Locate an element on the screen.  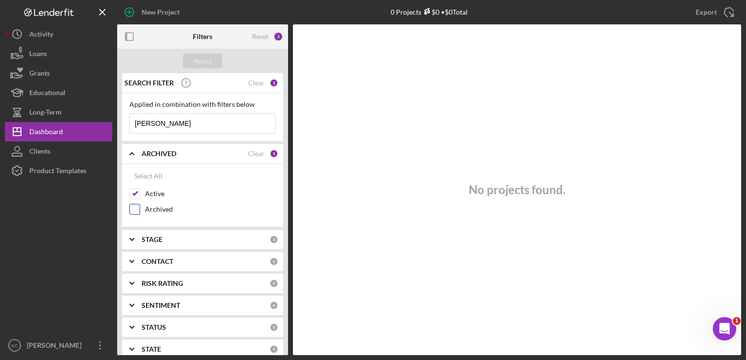
span: 1 is located at coordinates (737, 321).